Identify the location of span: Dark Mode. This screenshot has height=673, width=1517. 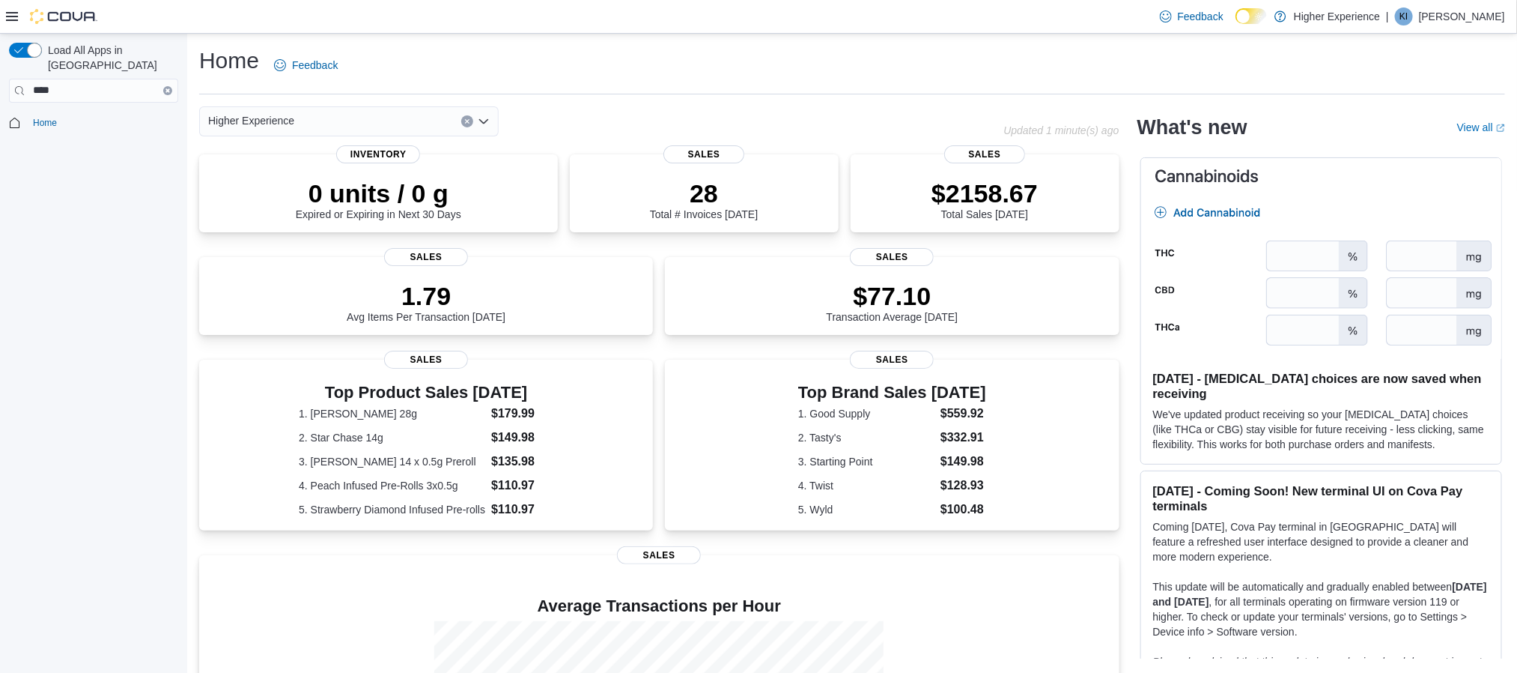
(1236, 24).